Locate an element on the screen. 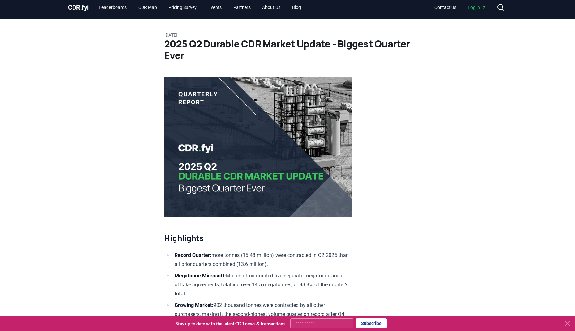  strong: Record Quarter: is located at coordinates (193, 255).